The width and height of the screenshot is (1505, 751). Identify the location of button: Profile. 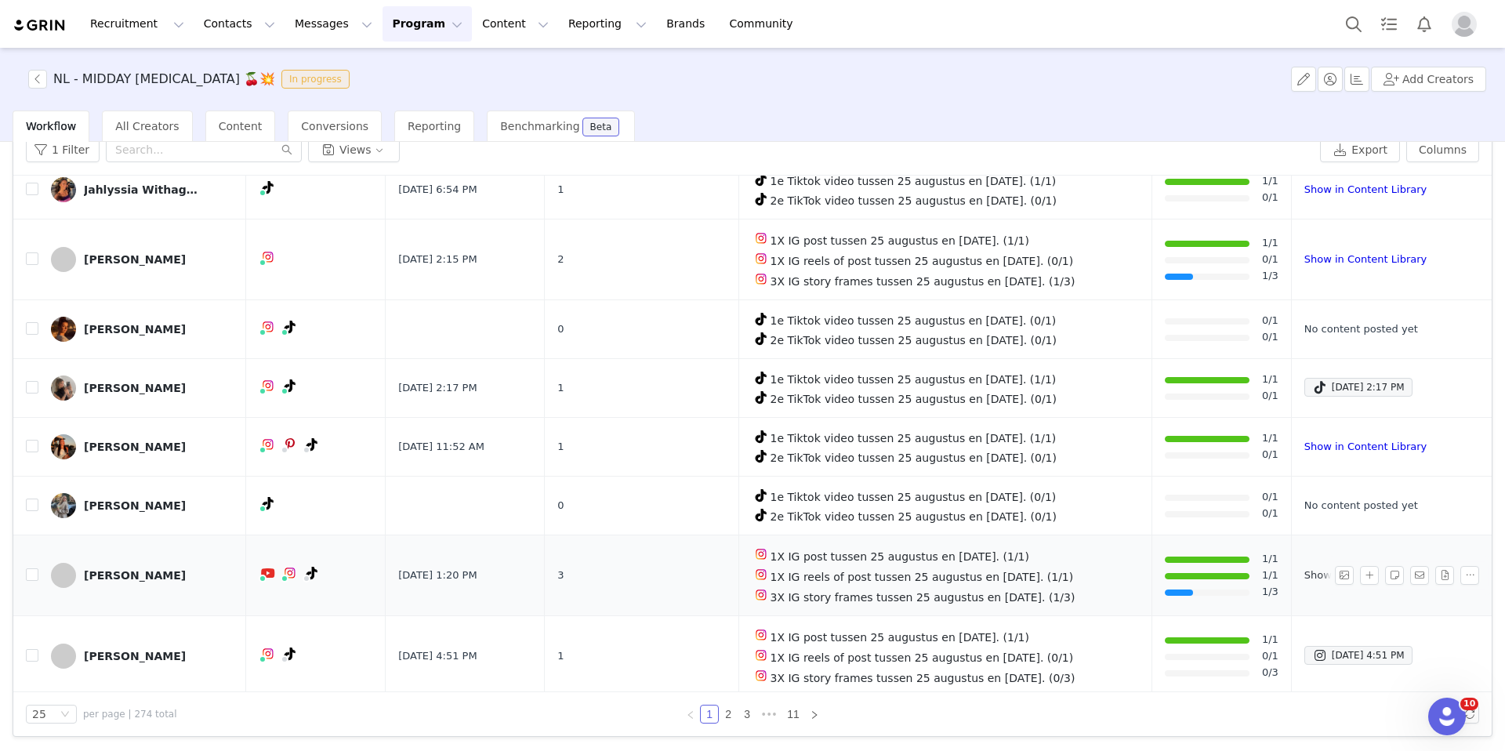
(1467, 24).